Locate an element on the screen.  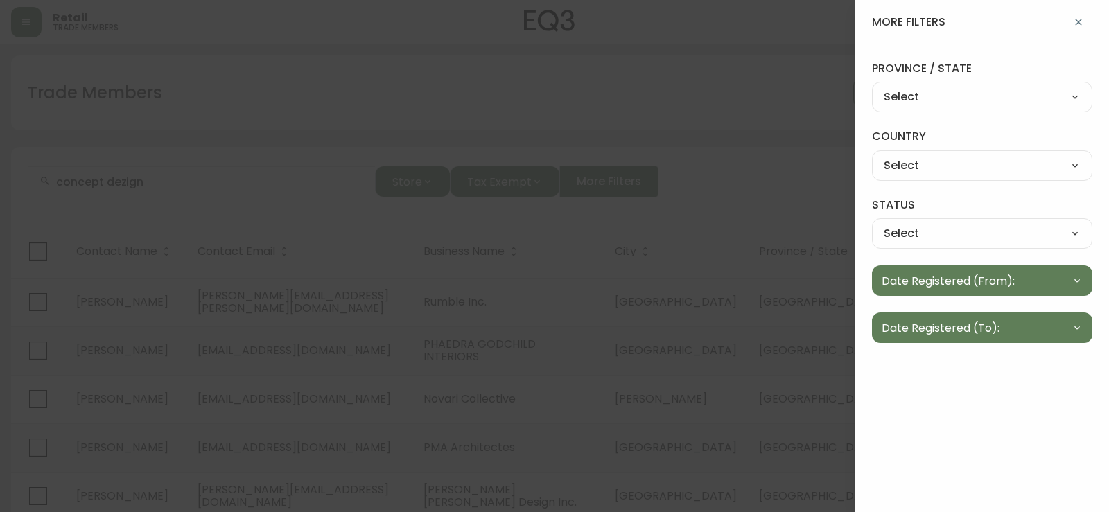
button: Date Registered (From): is located at coordinates (983, 281).